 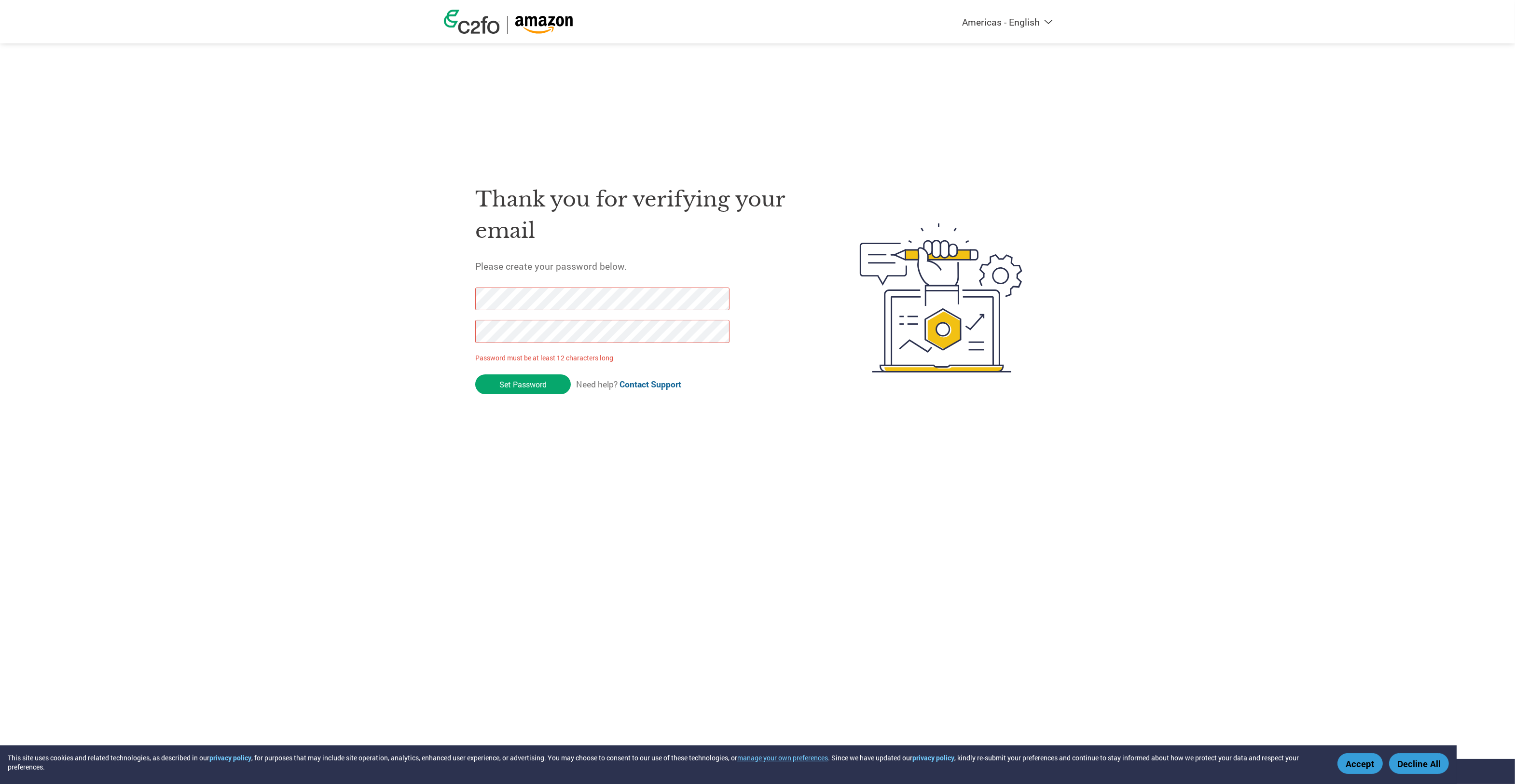 What do you see at coordinates (604, 357) in the screenshot?
I see `p: Password must be at least 12 characters long` at bounding box center [604, 357].